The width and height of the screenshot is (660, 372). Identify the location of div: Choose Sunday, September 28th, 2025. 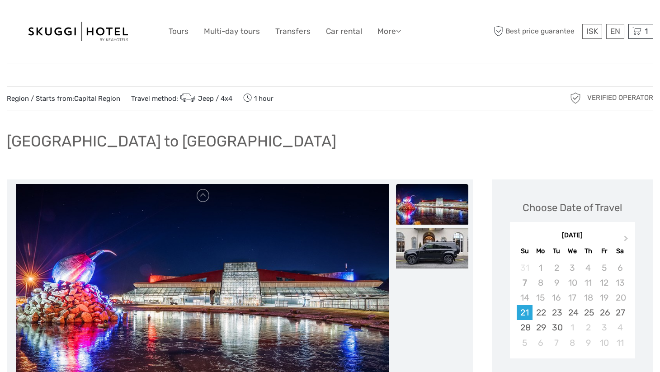
(524, 327).